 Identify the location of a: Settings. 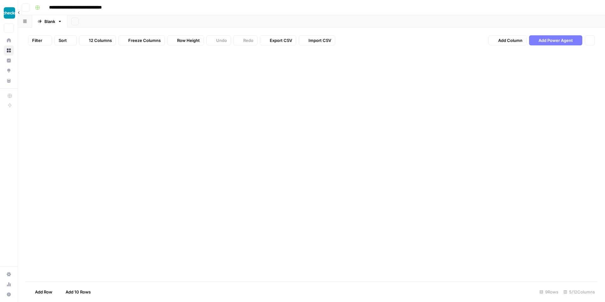
(9, 274).